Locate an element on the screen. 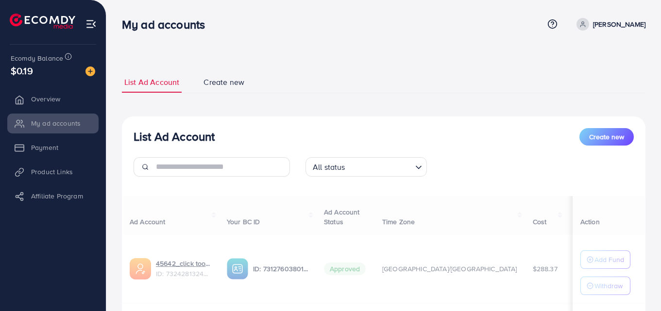  img: logo is located at coordinates (42, 21).